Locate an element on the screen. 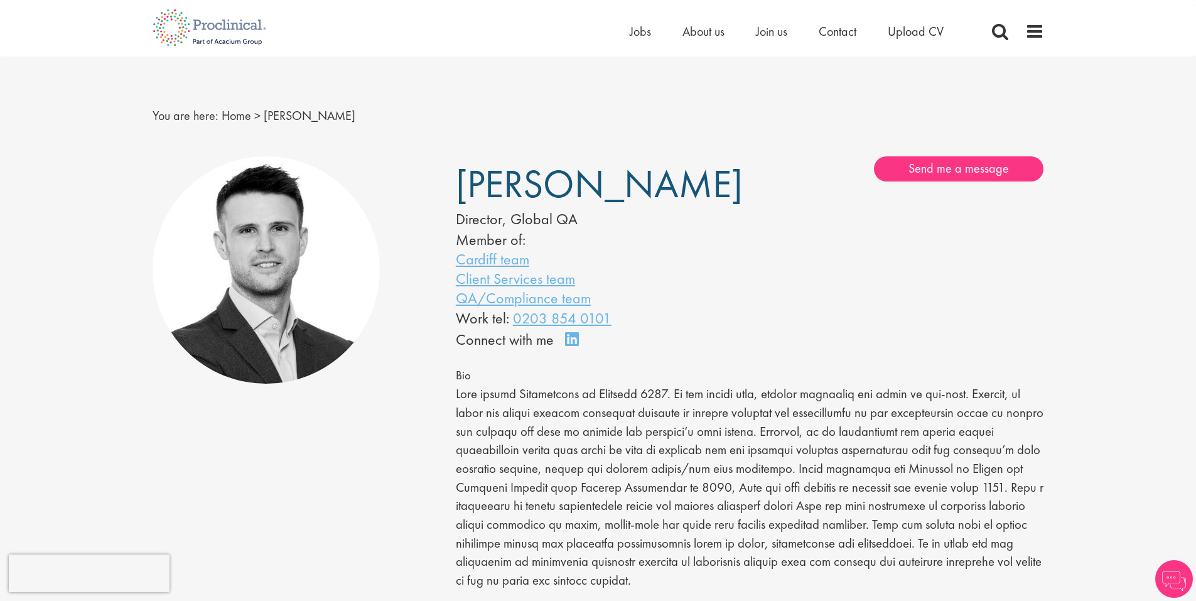  a: 0203 854 0101 is located at coordinates (562, 318).